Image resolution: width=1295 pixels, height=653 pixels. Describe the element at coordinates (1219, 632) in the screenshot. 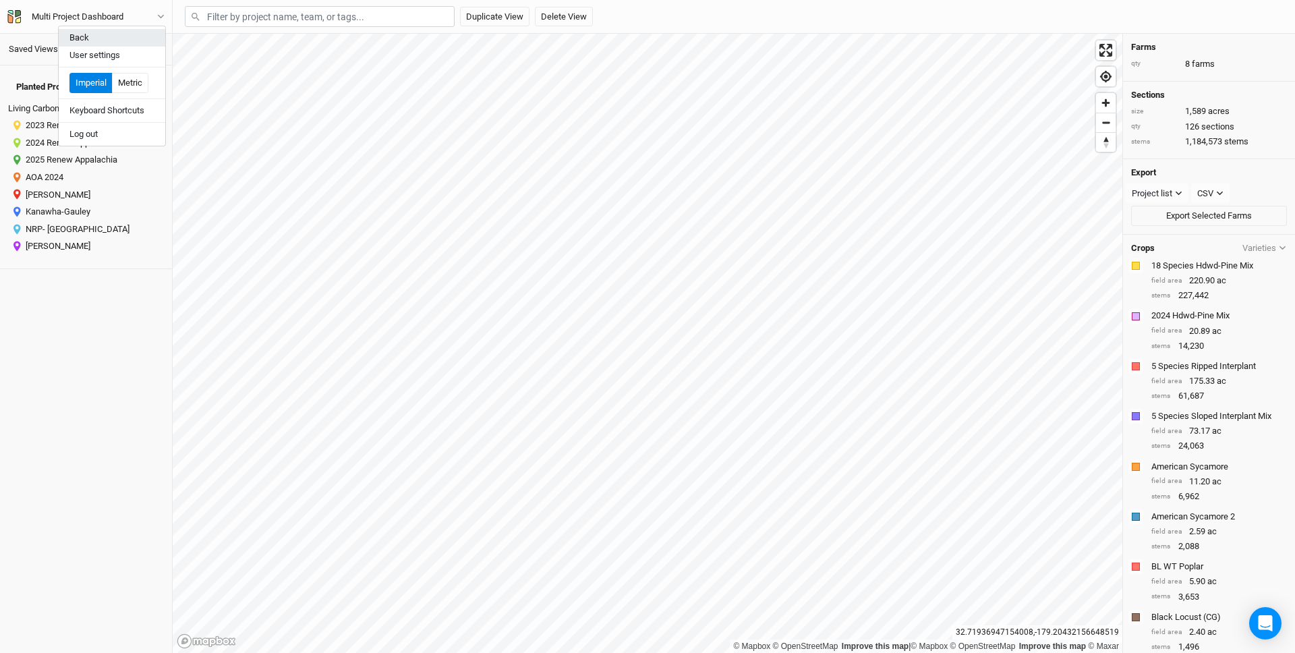

I see `div: 2.40` at that location.